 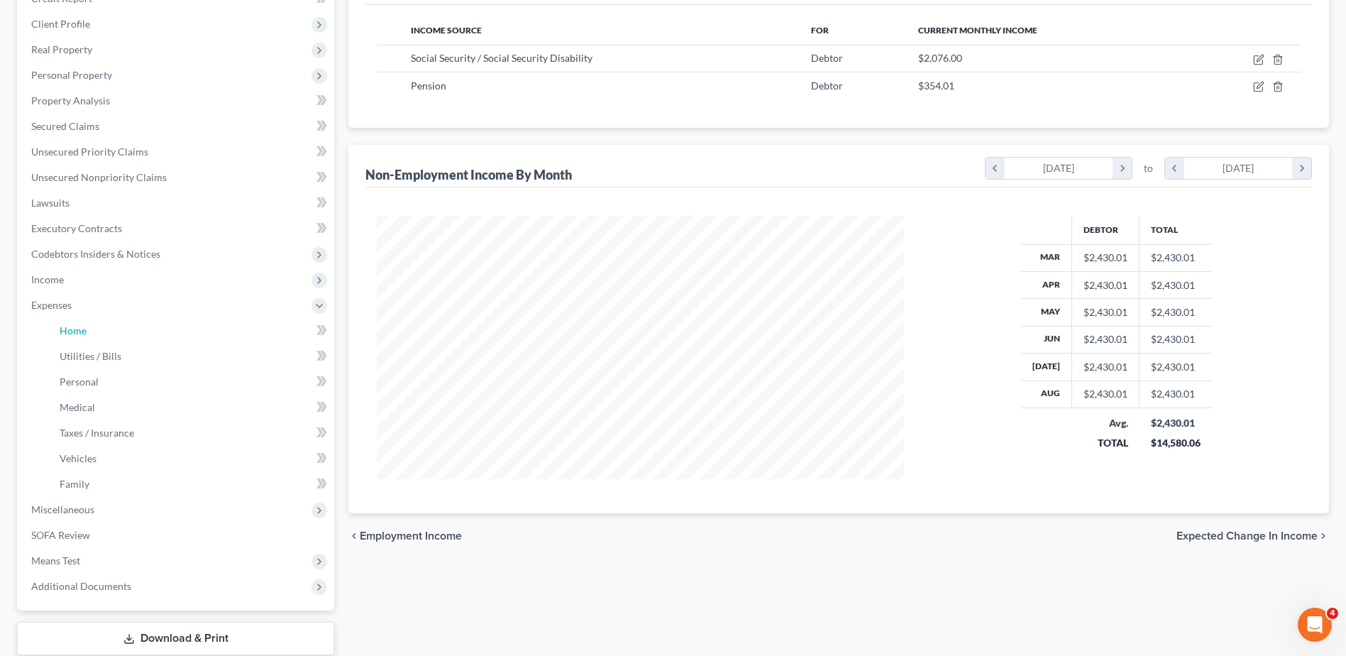 I want to click on span: Expected Change in Income, so click(x=1247, y=536).